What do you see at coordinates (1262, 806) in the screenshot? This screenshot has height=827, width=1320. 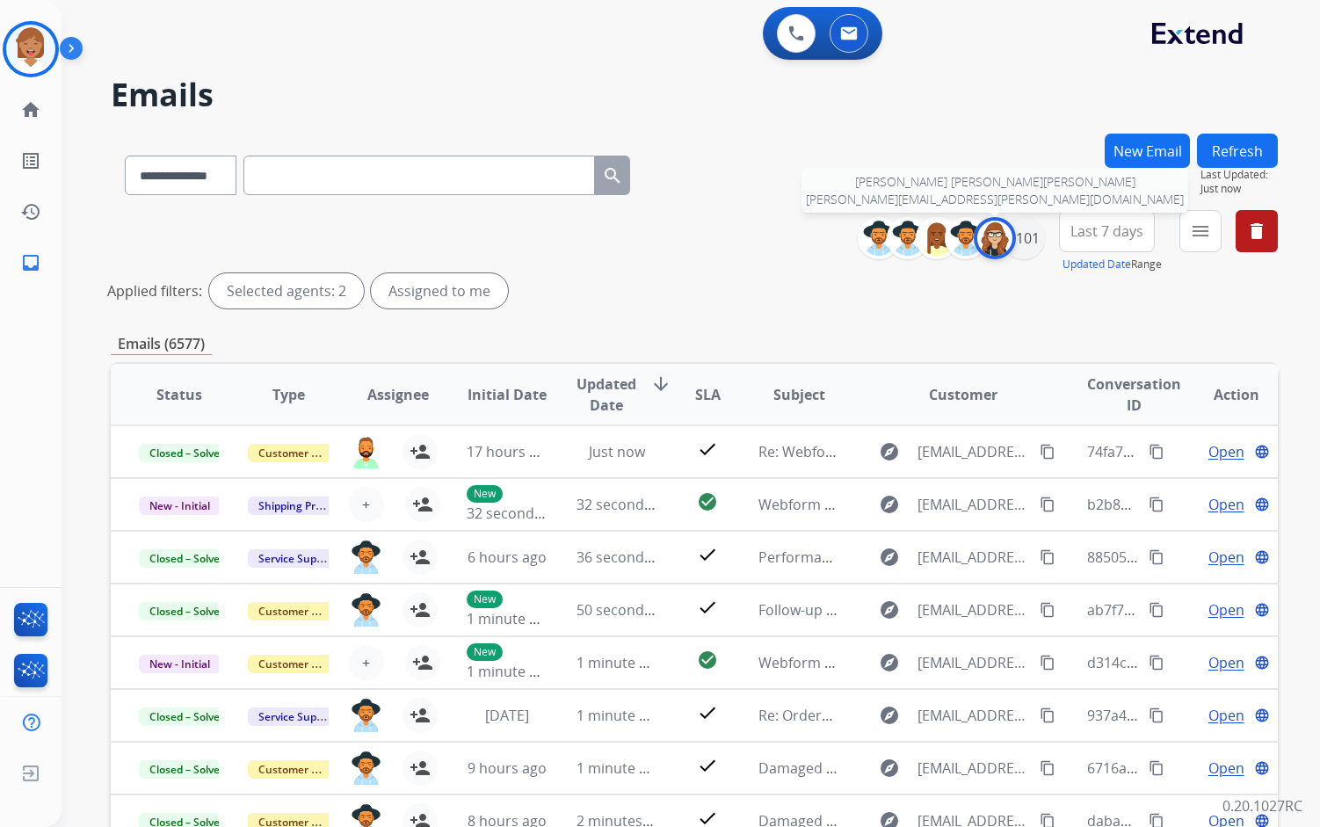 I see `p: 0.20.1027RC` at bounding box center [1262, 806].